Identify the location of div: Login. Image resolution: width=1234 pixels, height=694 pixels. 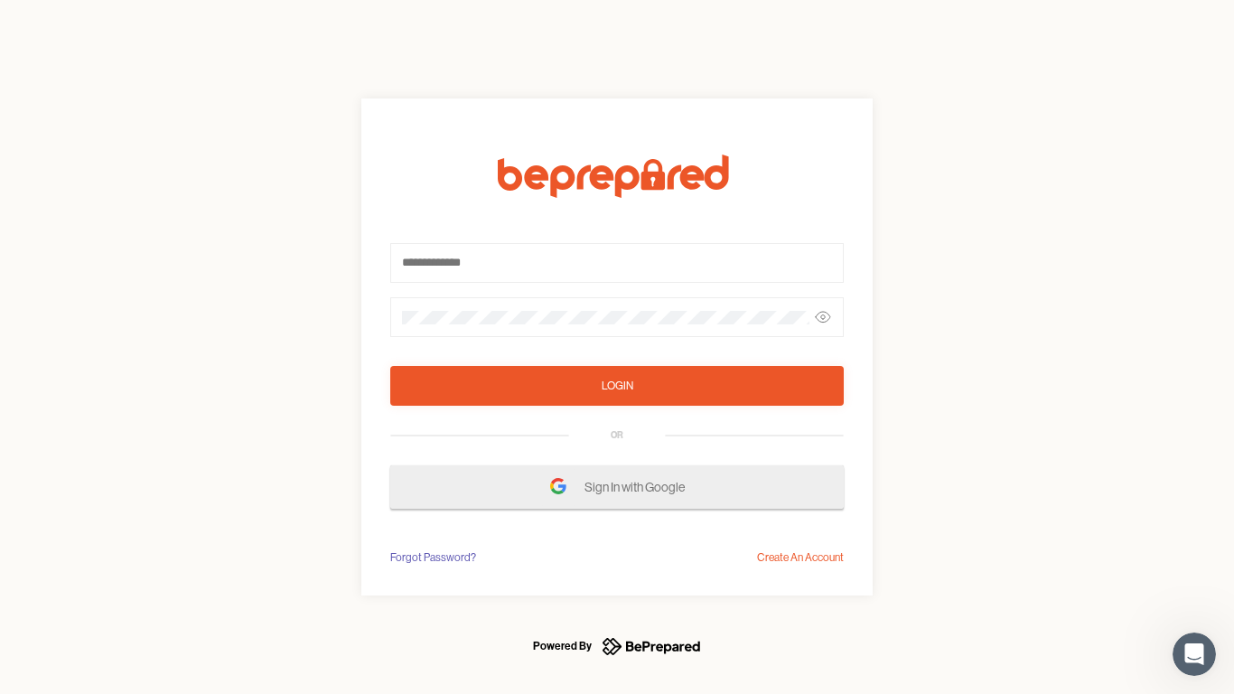
(617, 386).